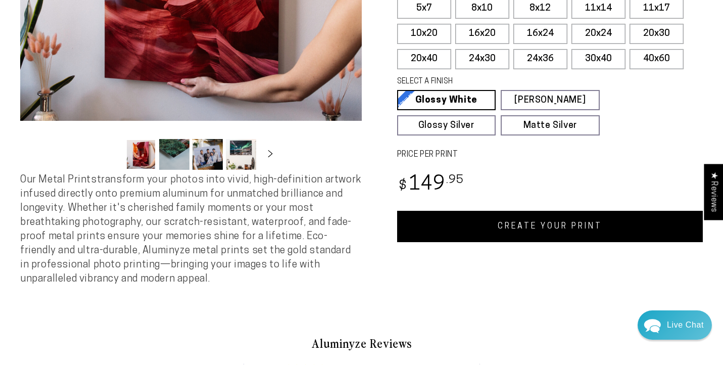 The height and width of the screenshot is (365, 723). I want to click on a: Matte Silver, so click(550, 125).